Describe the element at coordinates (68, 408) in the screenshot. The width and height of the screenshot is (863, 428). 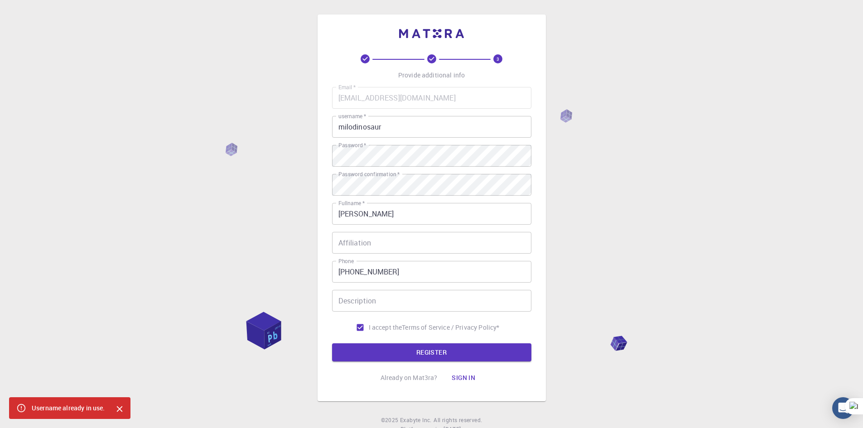
I see `div: Username already in use.` at that location.